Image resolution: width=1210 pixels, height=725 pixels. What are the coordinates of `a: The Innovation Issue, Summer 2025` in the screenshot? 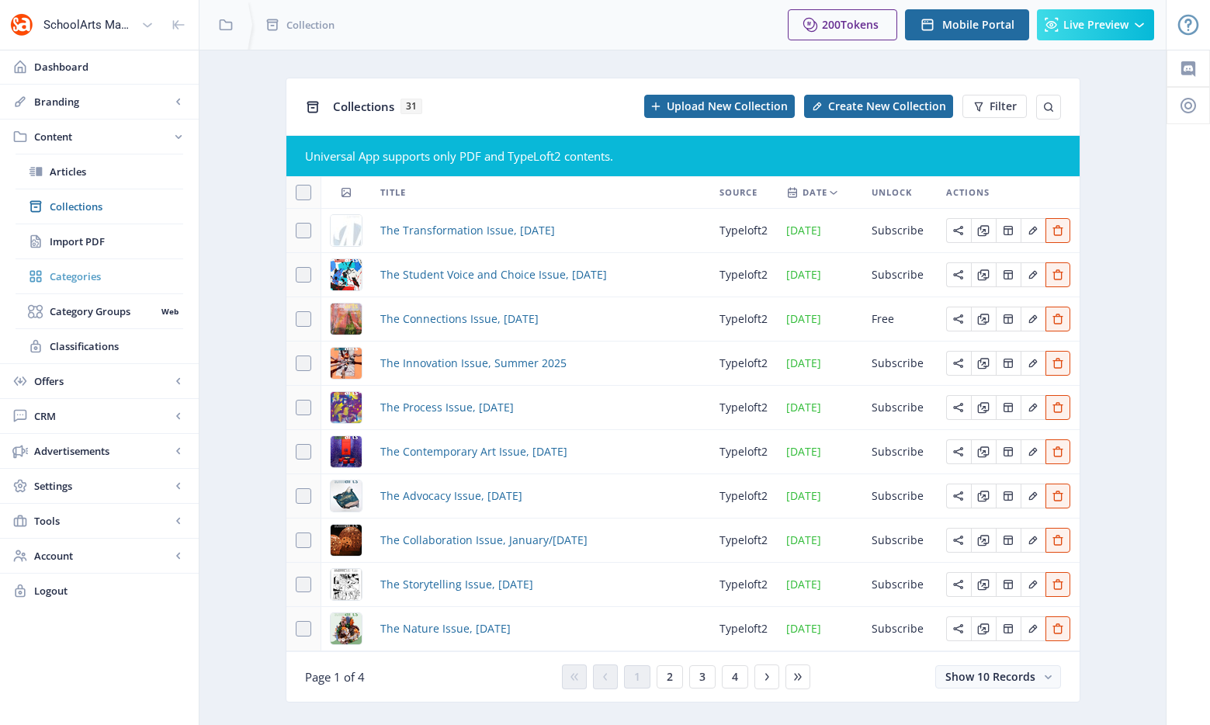 It's located at (474, 363).